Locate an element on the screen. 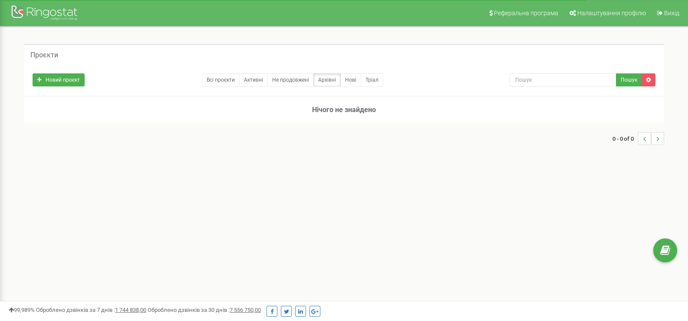 The width and height of the screenshot is (688, 321). a: Активні is located at coordinates (253, 80).